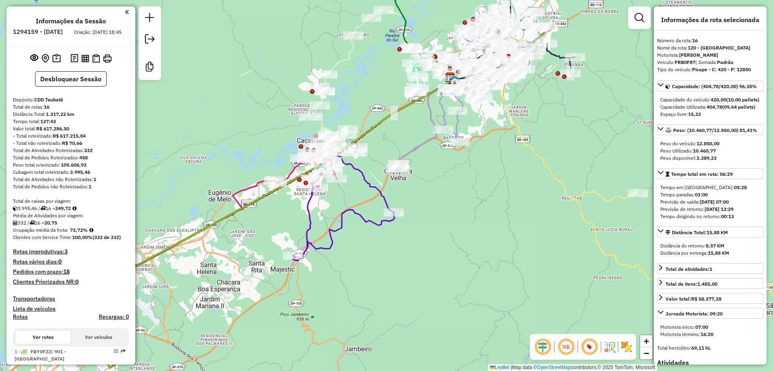  I want to click on strong: 1.317,22 km, so click(60, 114).